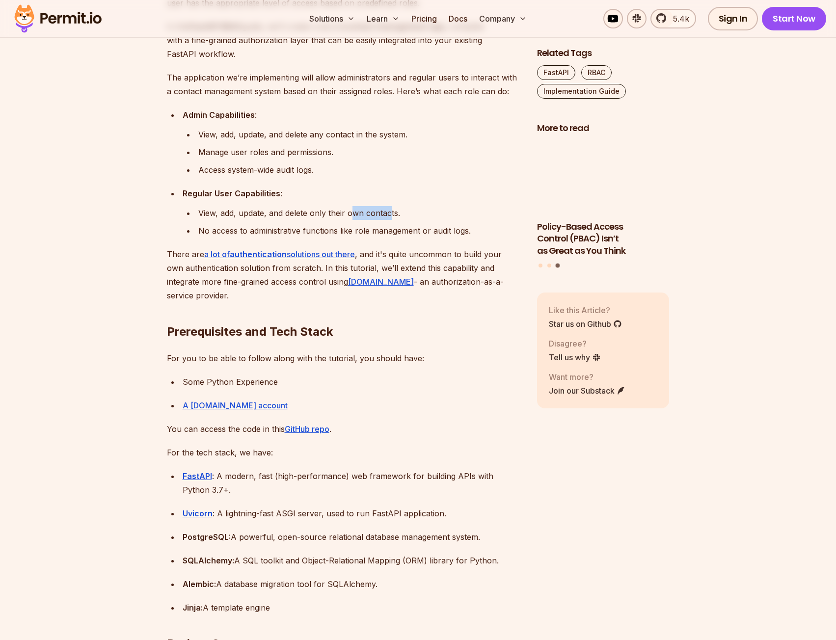  Describe the element at coordinates (279, 254) in the screenshot. I see `a: a lot ofauthenticationsolutions out there` at that location.